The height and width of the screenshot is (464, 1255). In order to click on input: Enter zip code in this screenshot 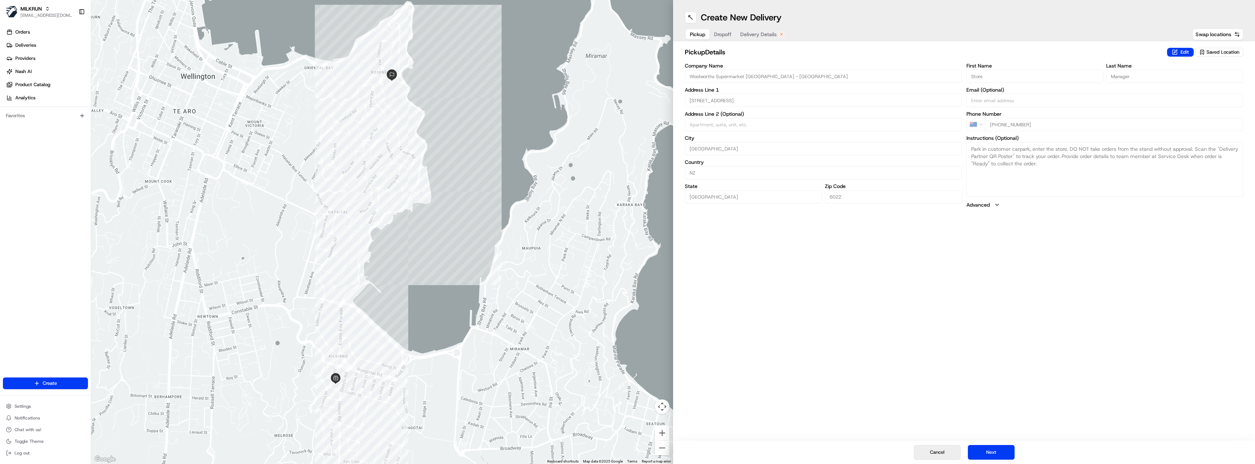, I will do `click(893, 197)`.